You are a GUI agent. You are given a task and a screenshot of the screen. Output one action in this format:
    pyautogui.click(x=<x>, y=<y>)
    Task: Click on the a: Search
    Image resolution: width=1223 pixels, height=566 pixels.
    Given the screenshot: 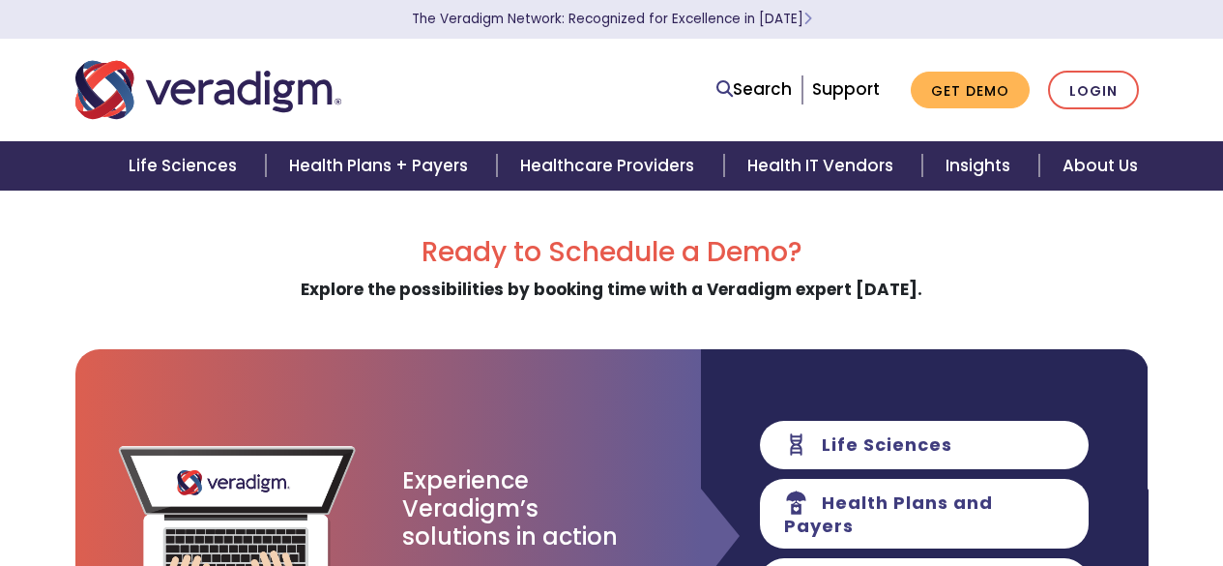 What is the action you would take?
    pyautogui.click(x=754, y=89)
    